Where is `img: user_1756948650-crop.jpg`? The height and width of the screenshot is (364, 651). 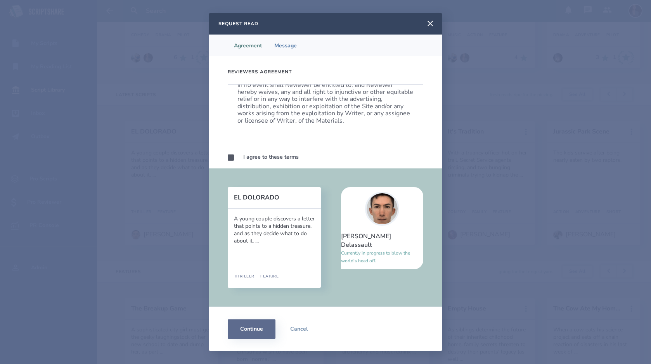 img: user_1756948650-crop.jpg is located at coordinates (382, 209).